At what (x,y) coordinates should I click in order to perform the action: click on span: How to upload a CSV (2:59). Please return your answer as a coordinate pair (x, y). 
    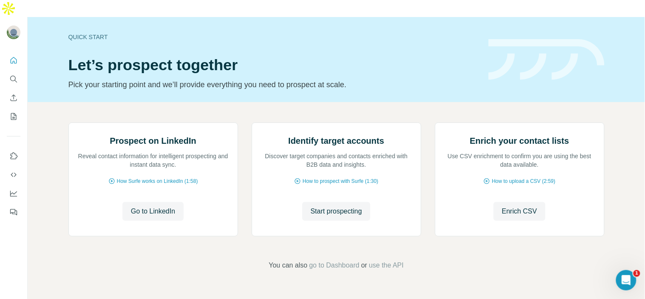
    Looking at the image, I should click on (523, 181).